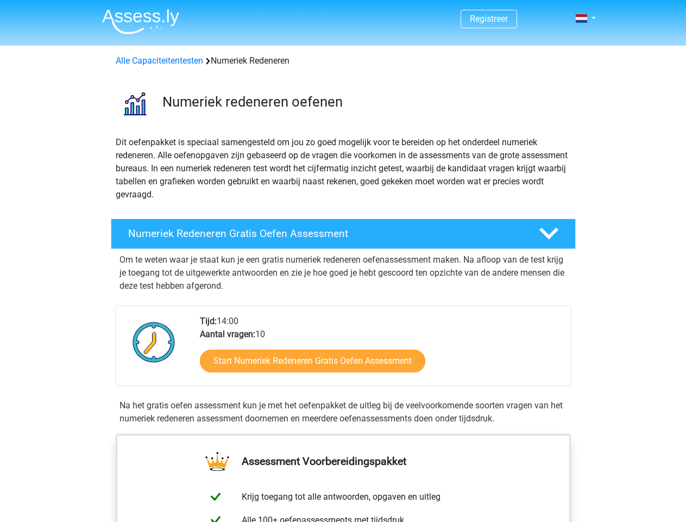  I want to click on h3: Numeriek redeneren oefenen, so click(365, 102).